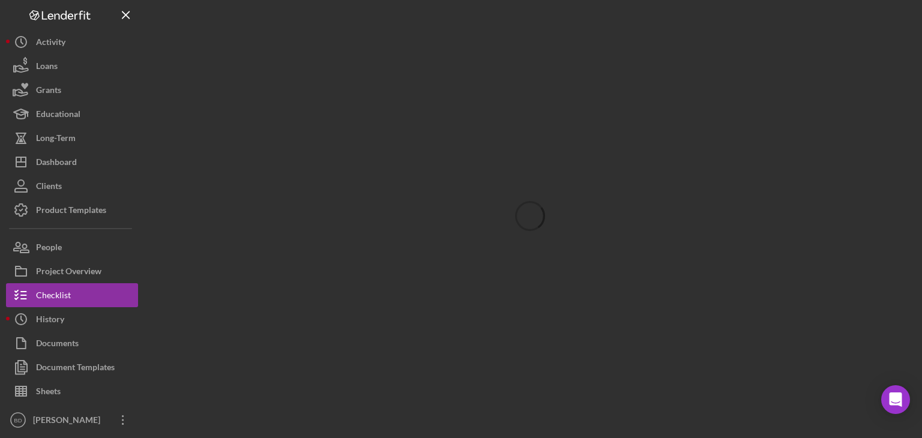  I want to click on a: Product Templates, so click(72, 210).